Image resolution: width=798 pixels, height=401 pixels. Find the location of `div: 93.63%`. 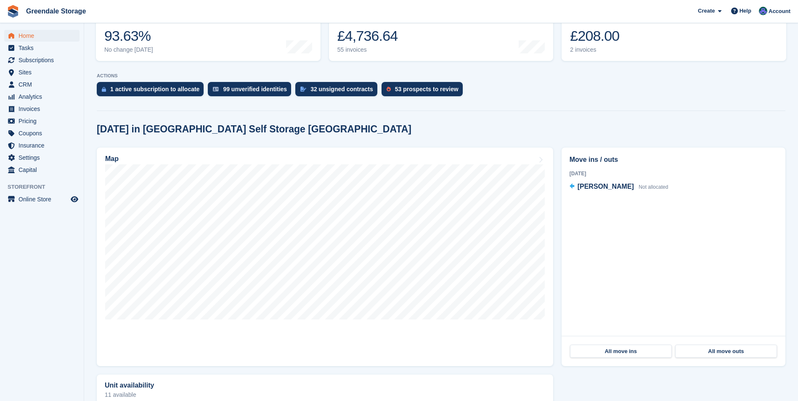

div: 93.63% is located at coordinates (129, 36).